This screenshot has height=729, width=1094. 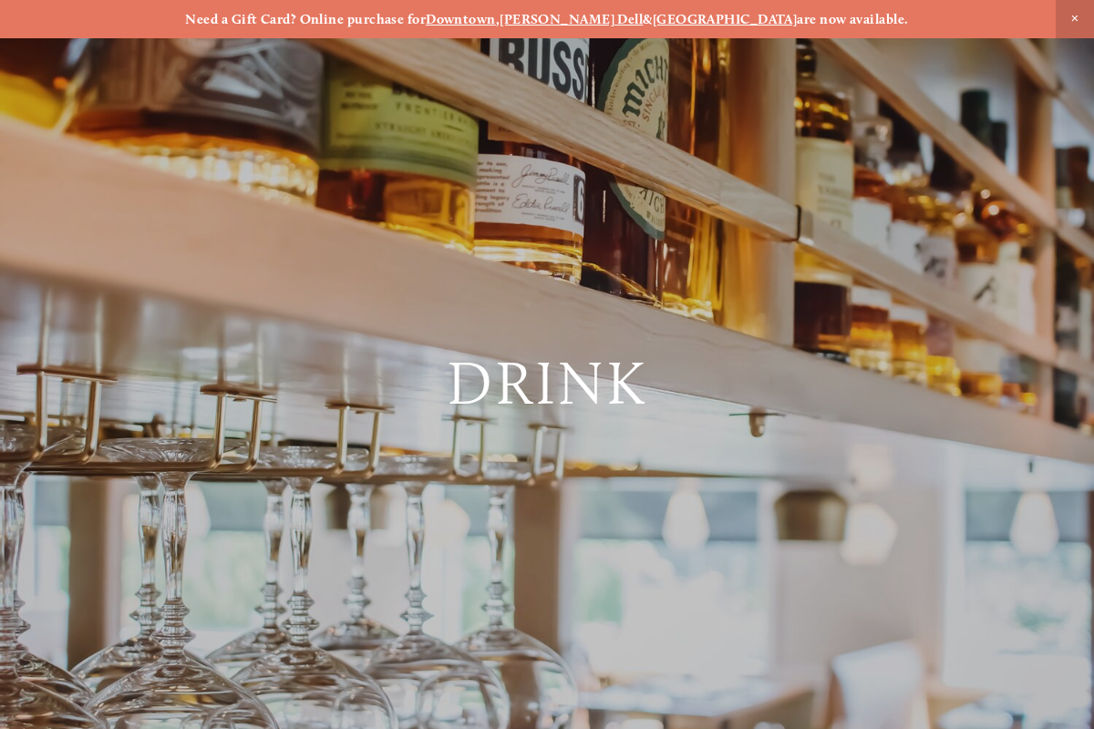 What do you see at coordinates (460, 19) in the screenshot?
I see `strong: Downtown` at bounding box center [460, 19].